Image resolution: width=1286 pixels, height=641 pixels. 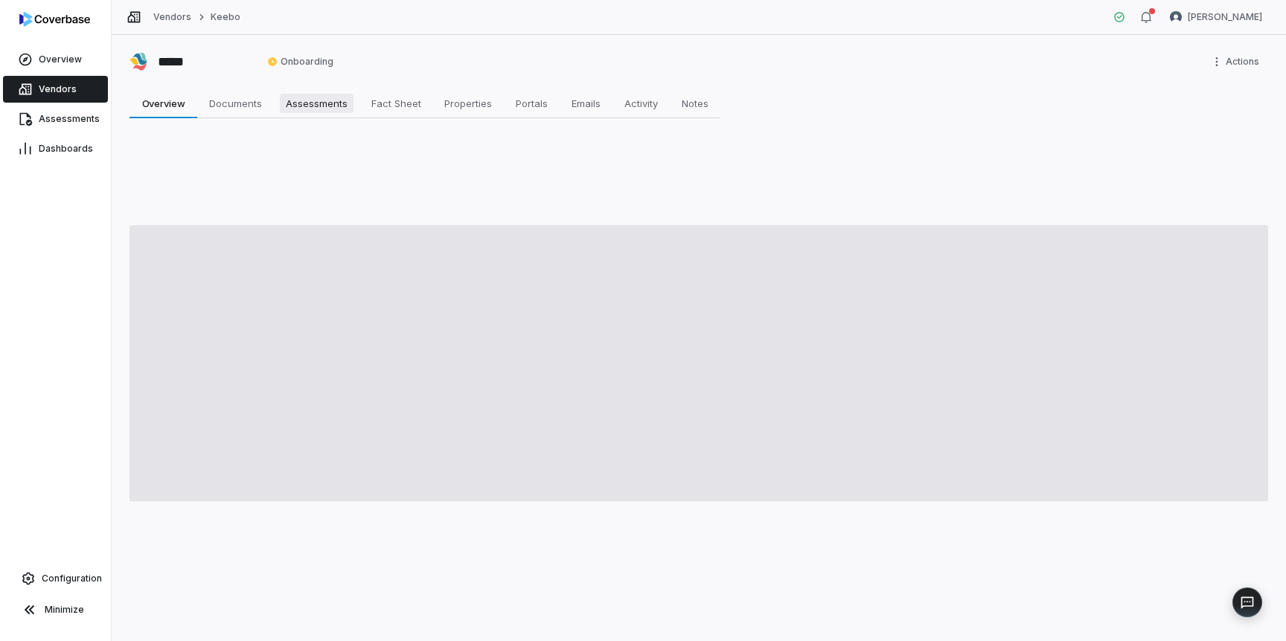 What do you see at coordinates (55, 60) in the screenshot?
I see `a: Overview` at bounding box center [55, 60].